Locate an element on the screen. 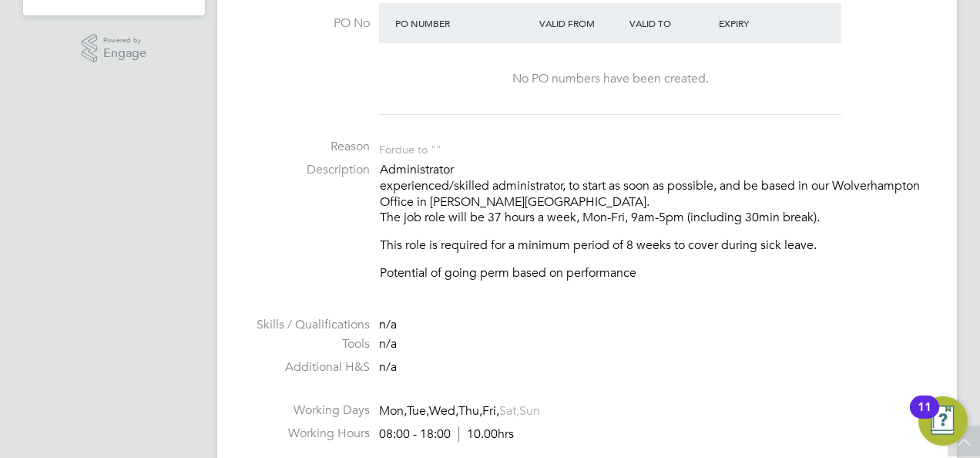 The height and width of the screenshot is (458, 980). span: Engage is located at coordinates (125, 53).